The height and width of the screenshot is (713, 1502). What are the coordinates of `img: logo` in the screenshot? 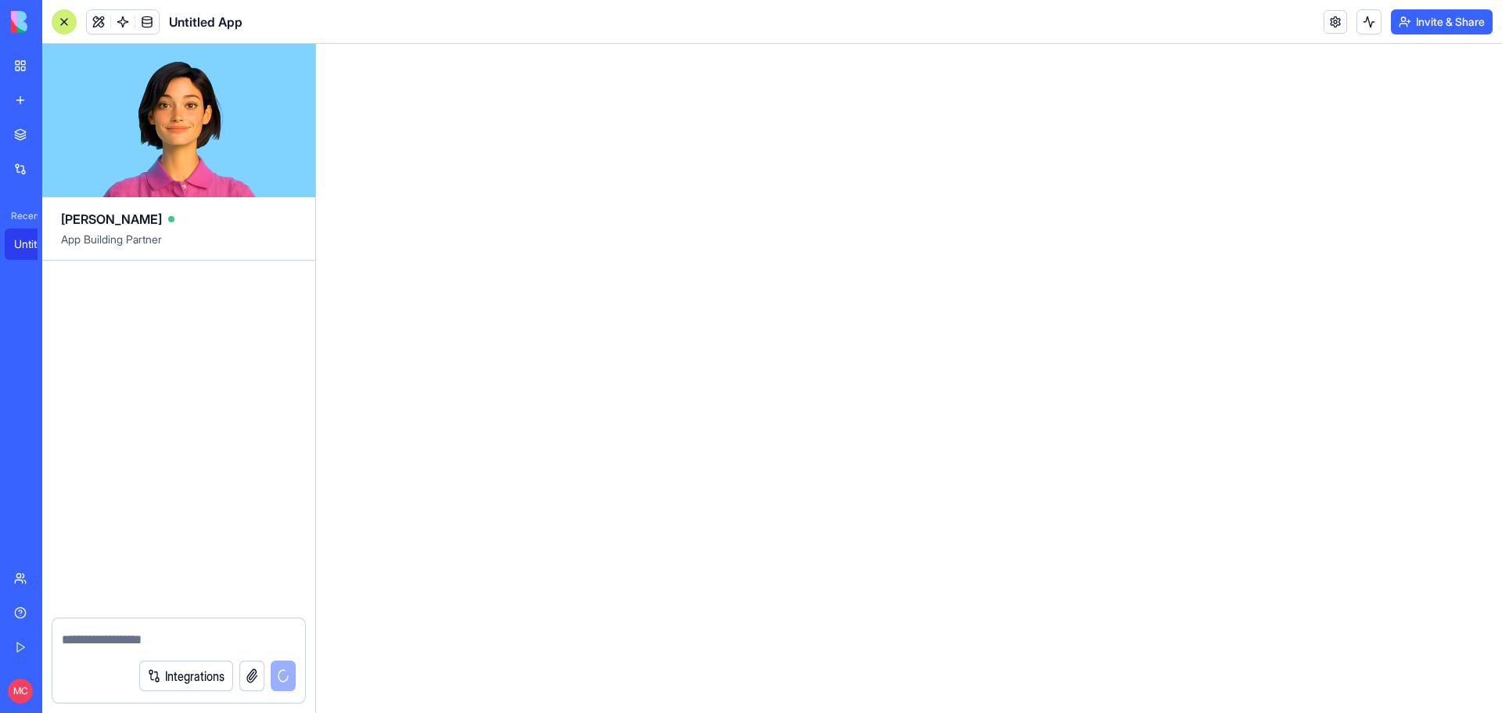 It's located at (59, 22).